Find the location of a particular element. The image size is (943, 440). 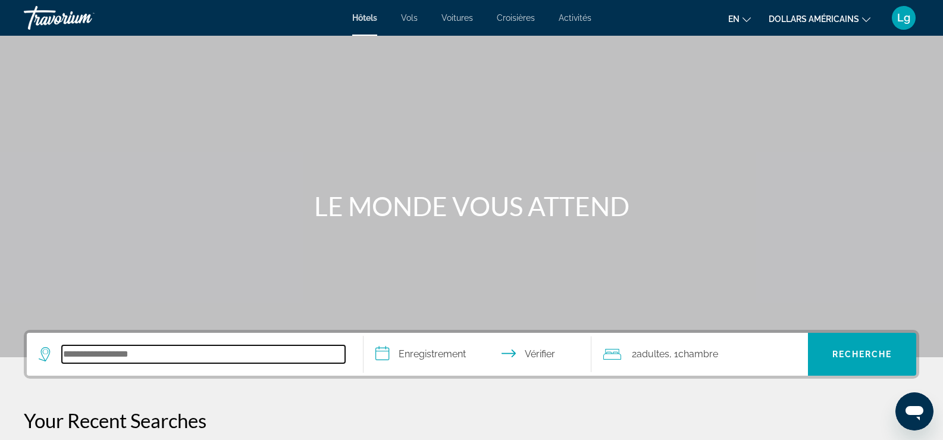

a: Vols is located at coordinates (409, 18).